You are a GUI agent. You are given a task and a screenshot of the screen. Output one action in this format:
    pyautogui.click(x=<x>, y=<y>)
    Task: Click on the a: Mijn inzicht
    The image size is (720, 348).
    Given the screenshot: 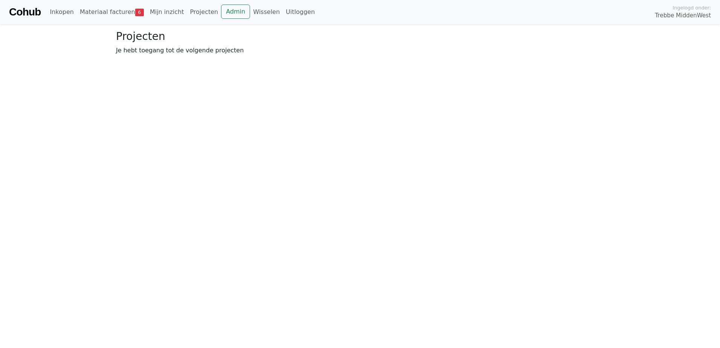 What is the action you would take?
    pyautogui.click(x=167, y=12)
    